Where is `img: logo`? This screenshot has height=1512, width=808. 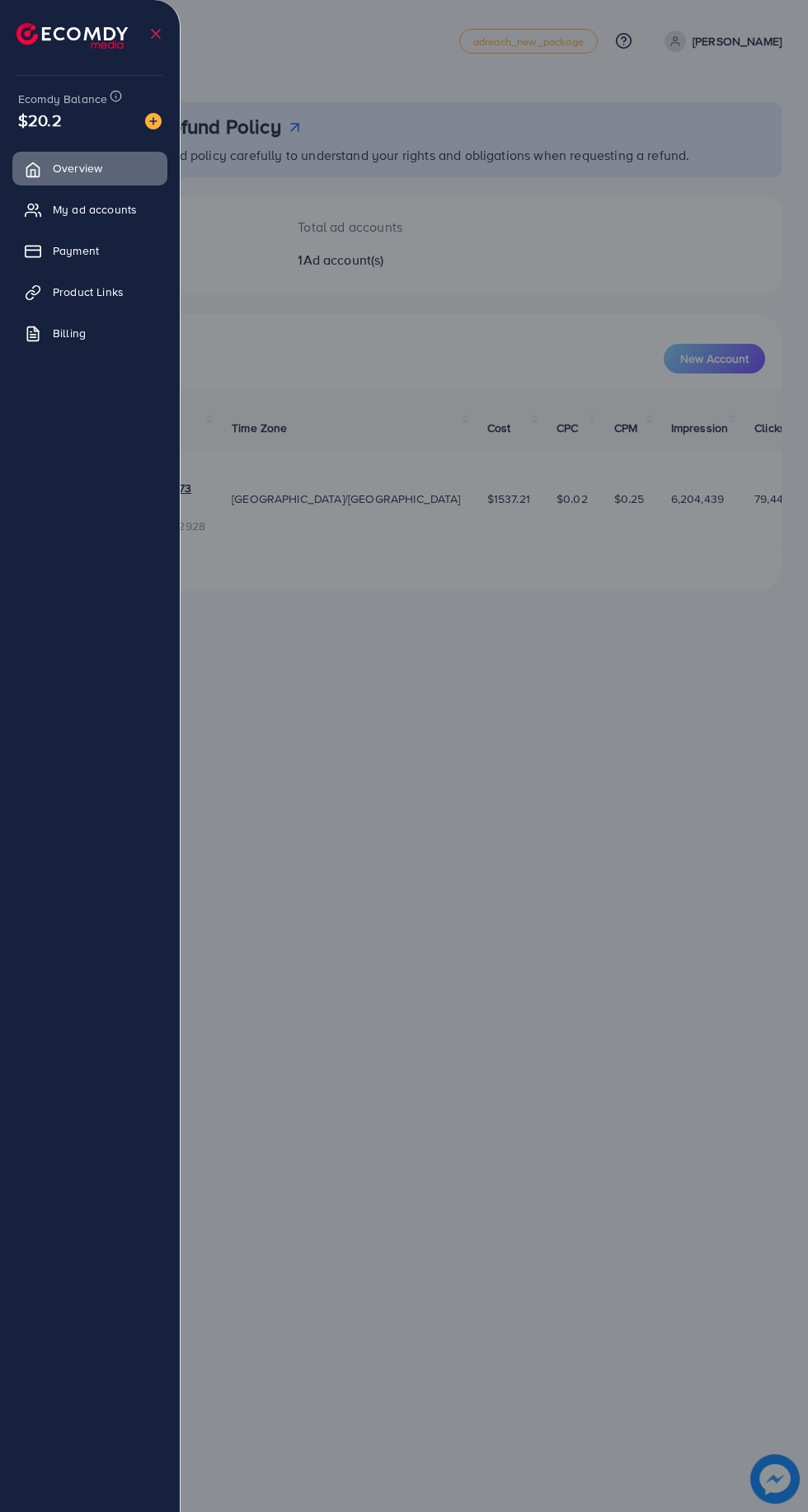 img: logo is located at coordinates (72, 36).